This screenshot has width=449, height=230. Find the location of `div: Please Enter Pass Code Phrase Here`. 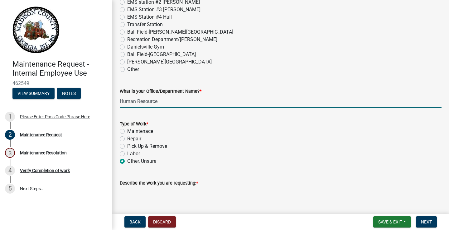

div: Please Enter Pass Code Phrase Here is located at coordinates (55, 117).